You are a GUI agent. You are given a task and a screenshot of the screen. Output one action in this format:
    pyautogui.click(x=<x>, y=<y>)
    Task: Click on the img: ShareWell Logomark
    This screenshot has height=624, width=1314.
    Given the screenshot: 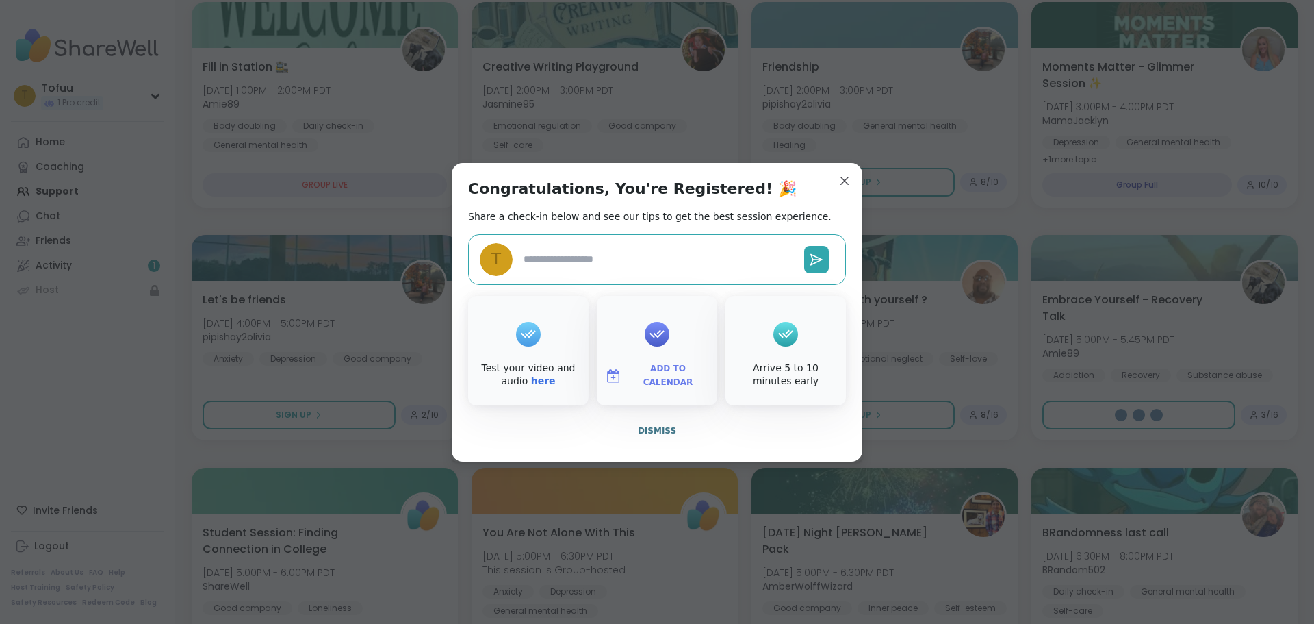 What is the action you would take?
    pyautogui.click(x=613, y=376)
    